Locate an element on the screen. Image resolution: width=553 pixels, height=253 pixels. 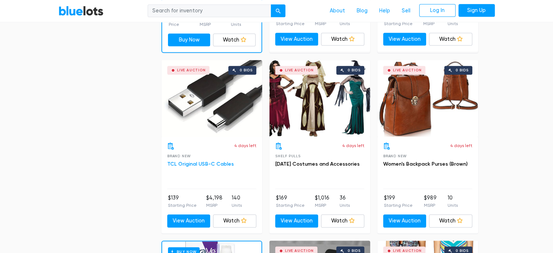
a: Log In is located at coordinates (437, 11).